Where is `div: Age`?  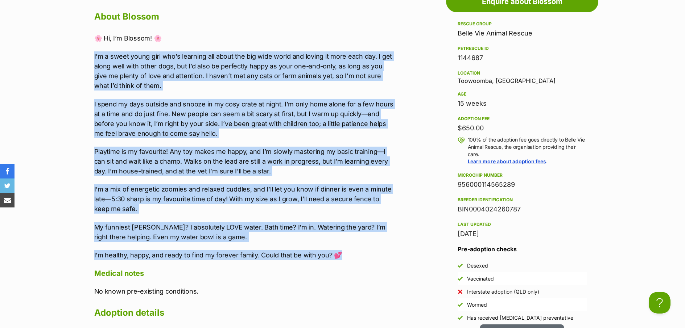 div: Age is located at coordinates (522, 94).